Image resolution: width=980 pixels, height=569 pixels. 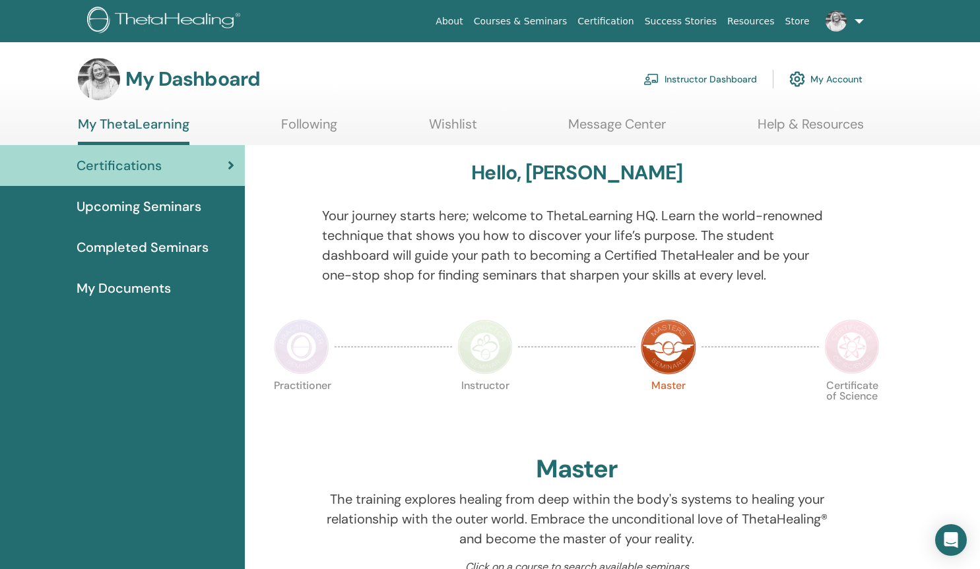 I want to click on a: My ThetaLearning, so click(x=133, y=131).